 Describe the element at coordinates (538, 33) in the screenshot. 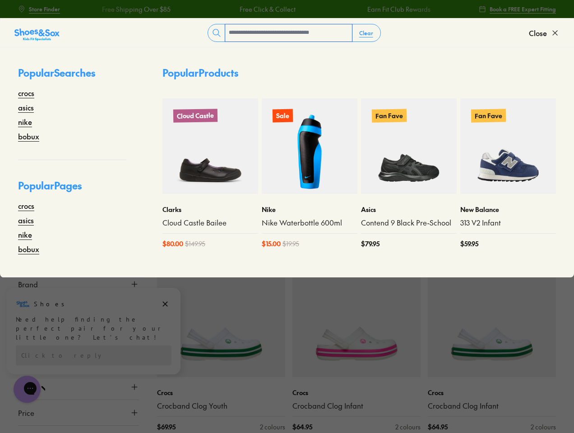

I see `span: Close` at that location.